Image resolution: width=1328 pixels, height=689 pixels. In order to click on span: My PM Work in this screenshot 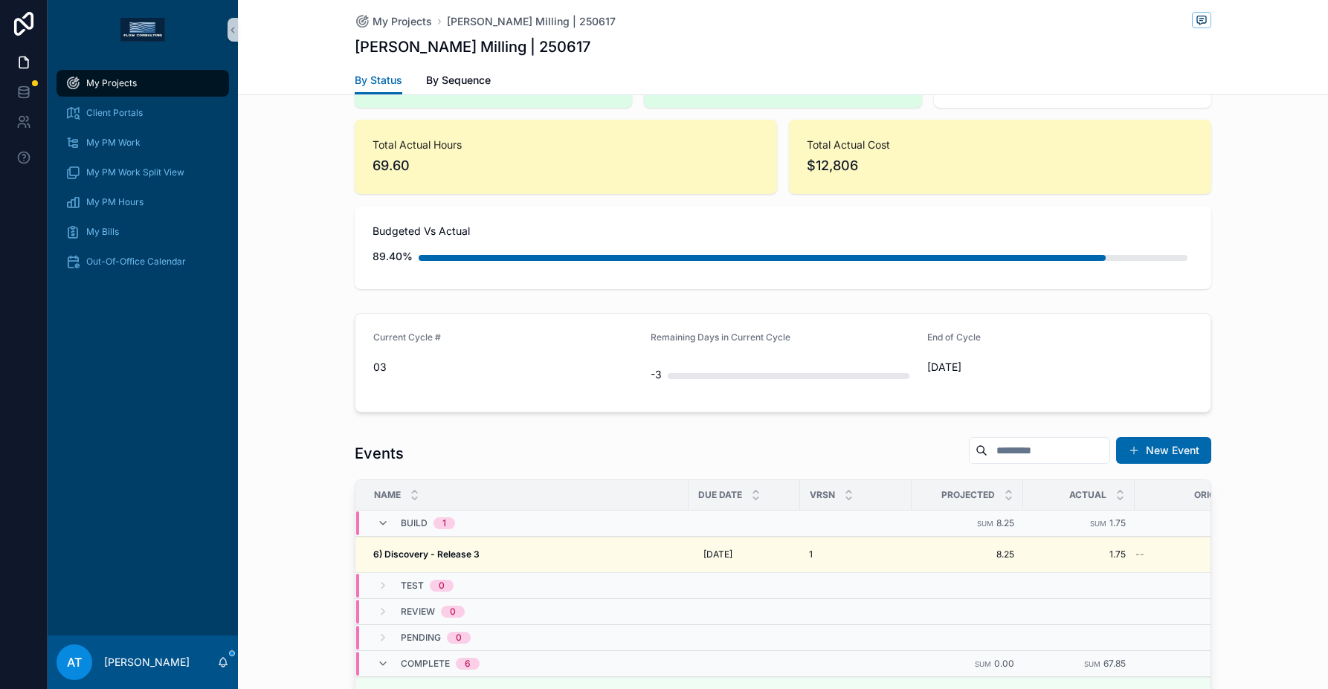, I will do `click(113, 143)`.